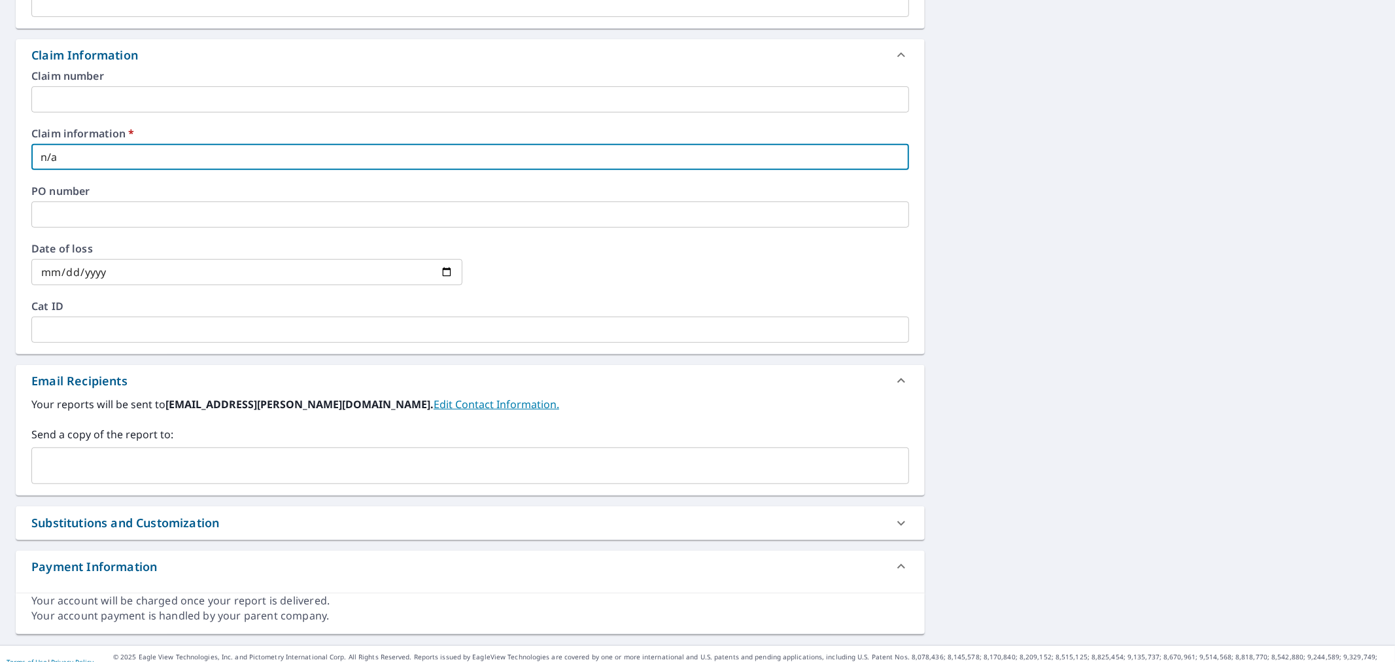 The image size is (1395, 662). I want to click on label: Cat ID, so click(470, 306).